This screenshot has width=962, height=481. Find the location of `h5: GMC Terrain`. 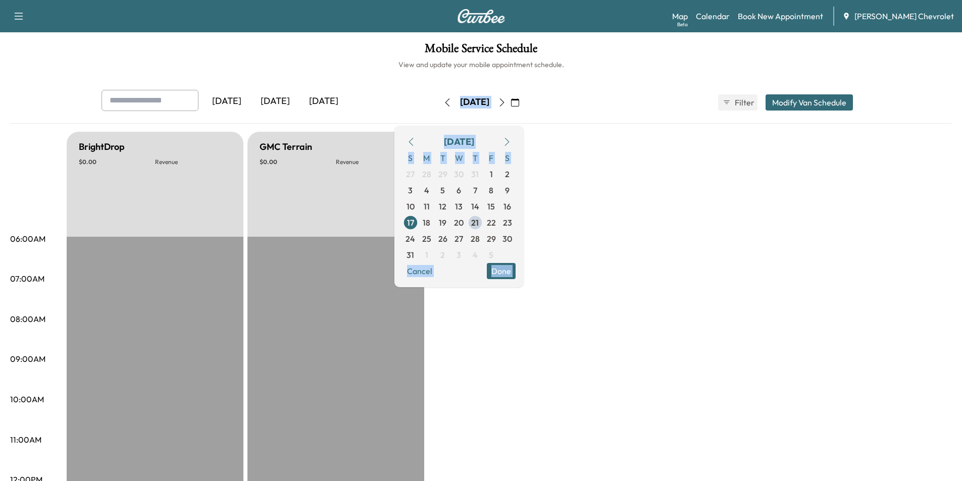

h5: GMC Terrain is located at coordinates (286, 147).